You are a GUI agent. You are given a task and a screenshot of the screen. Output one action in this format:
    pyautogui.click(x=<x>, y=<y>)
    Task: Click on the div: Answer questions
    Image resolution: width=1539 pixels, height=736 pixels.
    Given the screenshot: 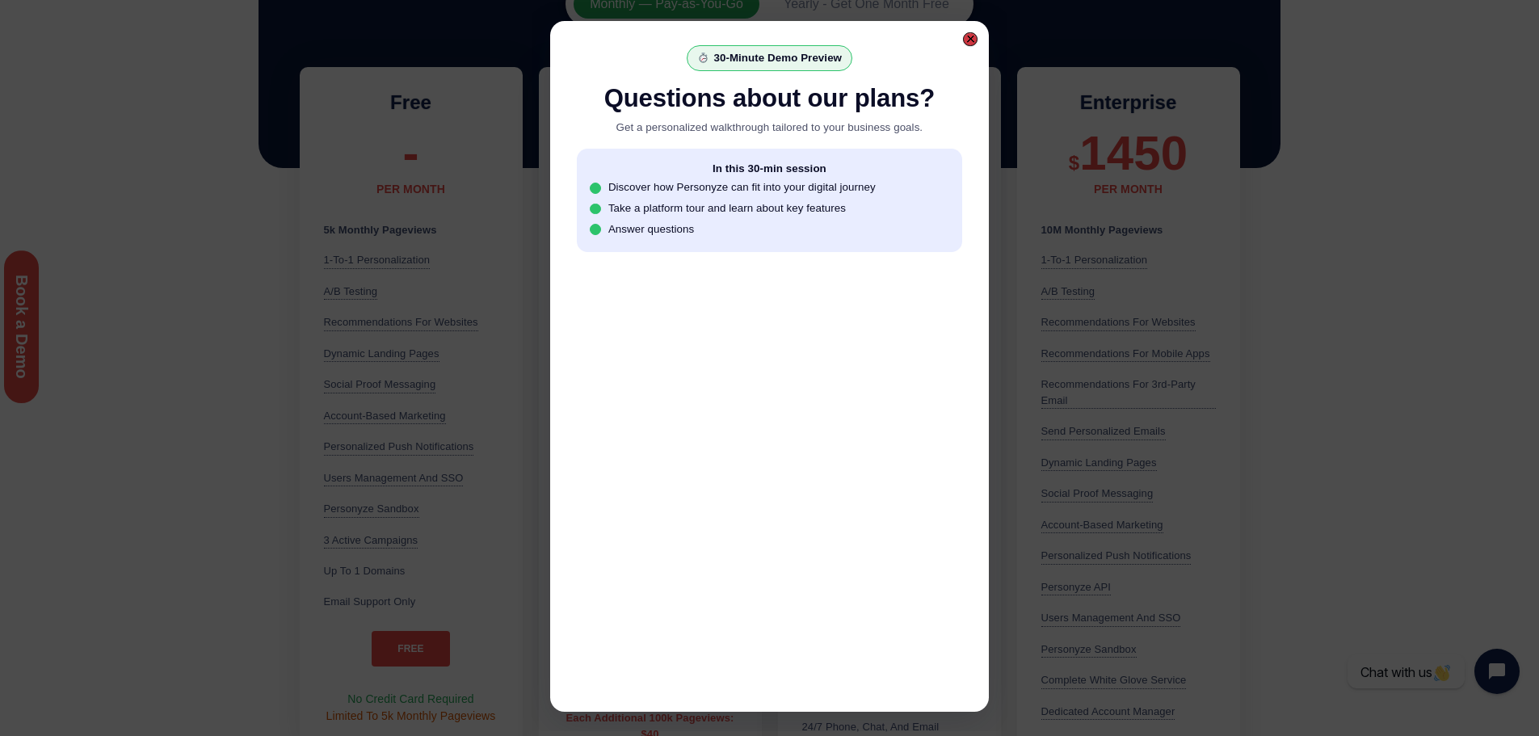 What is the action you would take?
    pyautogui.click(x=651, y=229)
    